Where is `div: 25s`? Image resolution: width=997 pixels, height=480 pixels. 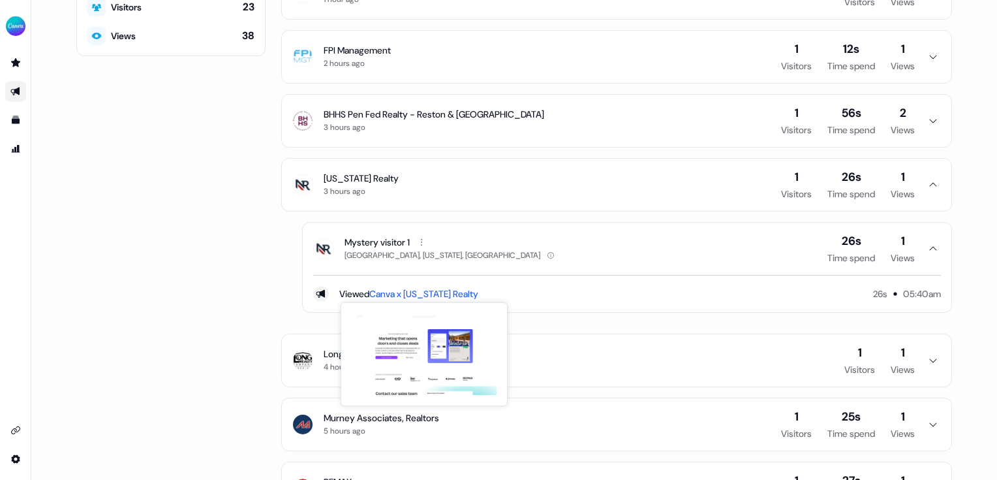
div: 25s is located at coordinates (851, 416).